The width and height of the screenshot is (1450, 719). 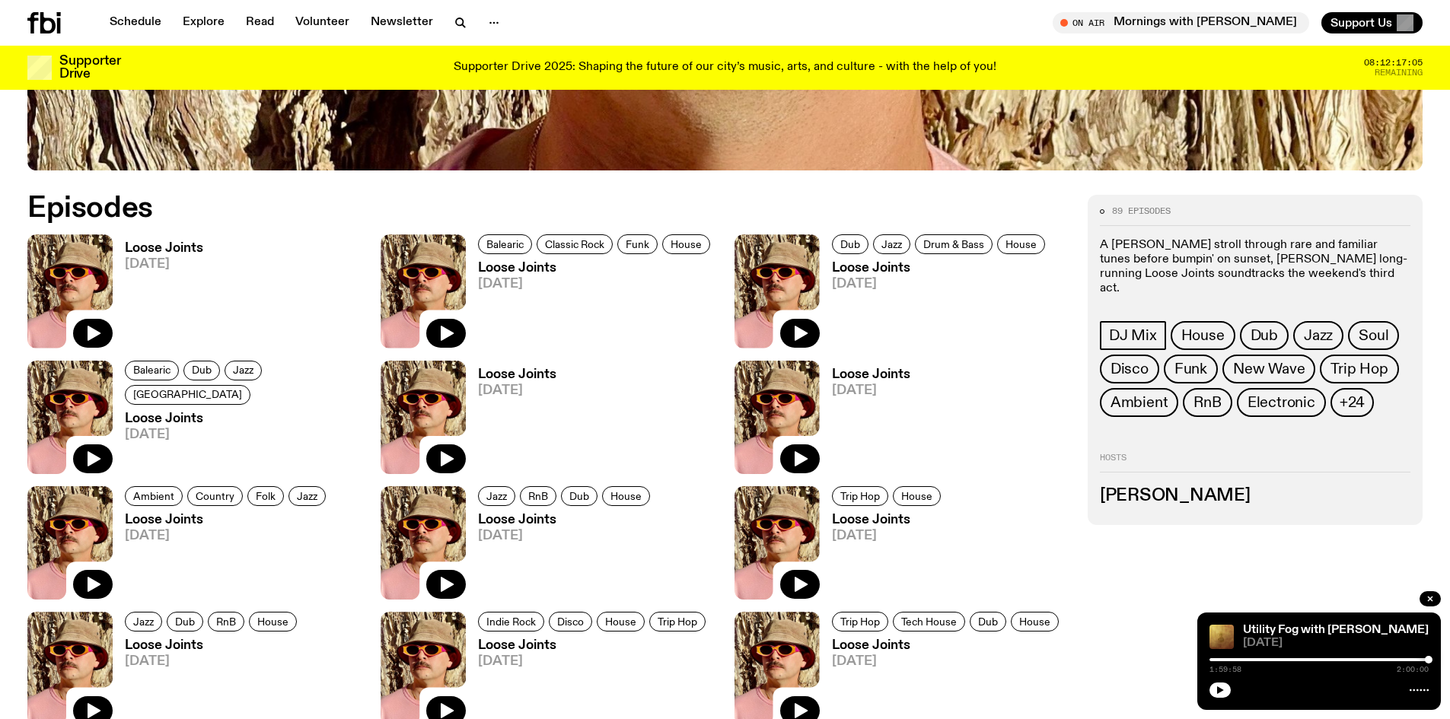 I want to click on button: +24, so click(x=1352, y=403).